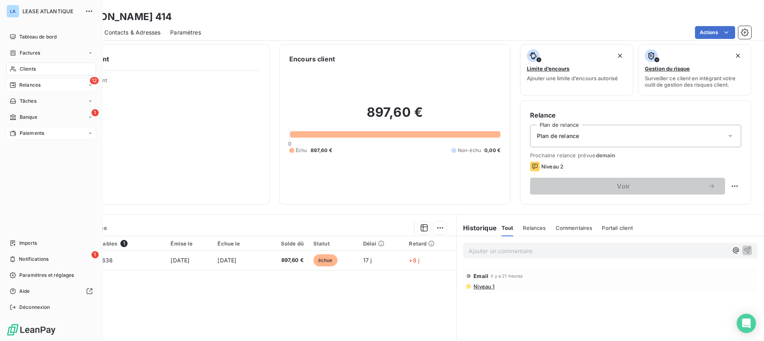  What do you see at coordinates (51, 291) in the screenshot?
I see `a: Aide` at bounding box center [51, 291].